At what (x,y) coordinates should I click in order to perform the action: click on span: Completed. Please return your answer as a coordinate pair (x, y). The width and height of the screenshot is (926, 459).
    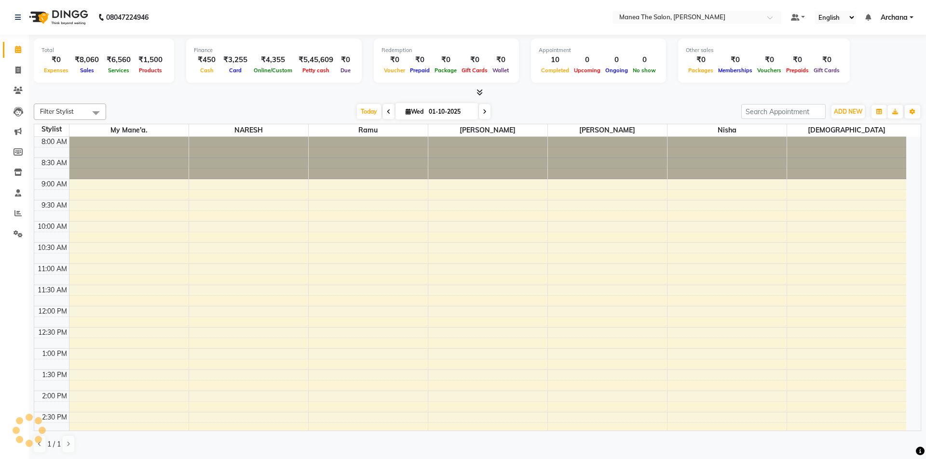
    Looking at the image, I should click on (555, 70).